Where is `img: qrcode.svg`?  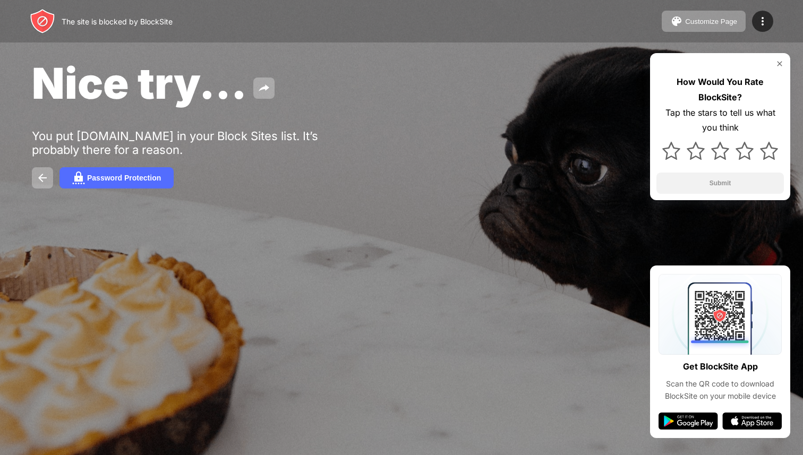 img: qrcode.svg is located at coordinates (720, 314).